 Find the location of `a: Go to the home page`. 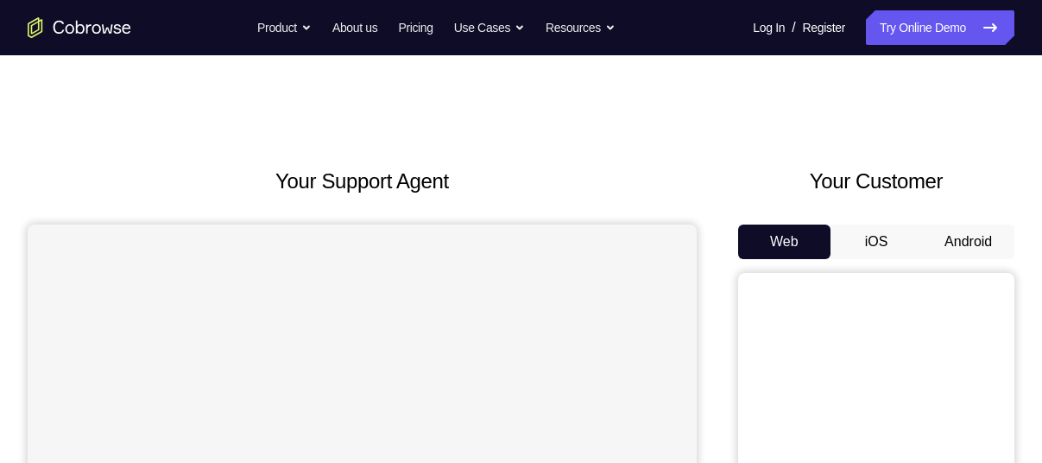

a: Go to the home page is located at coordinates (79, 28).